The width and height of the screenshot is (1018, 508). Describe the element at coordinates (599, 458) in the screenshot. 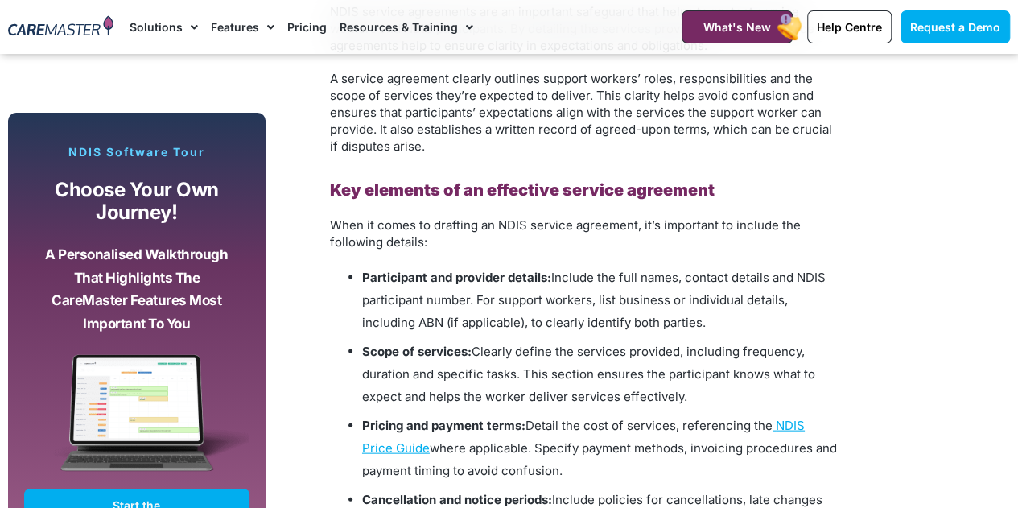

I see `span: where applicable. Specify payment methods, invoicing procedures and payment timing to avoid confu...` at that location.